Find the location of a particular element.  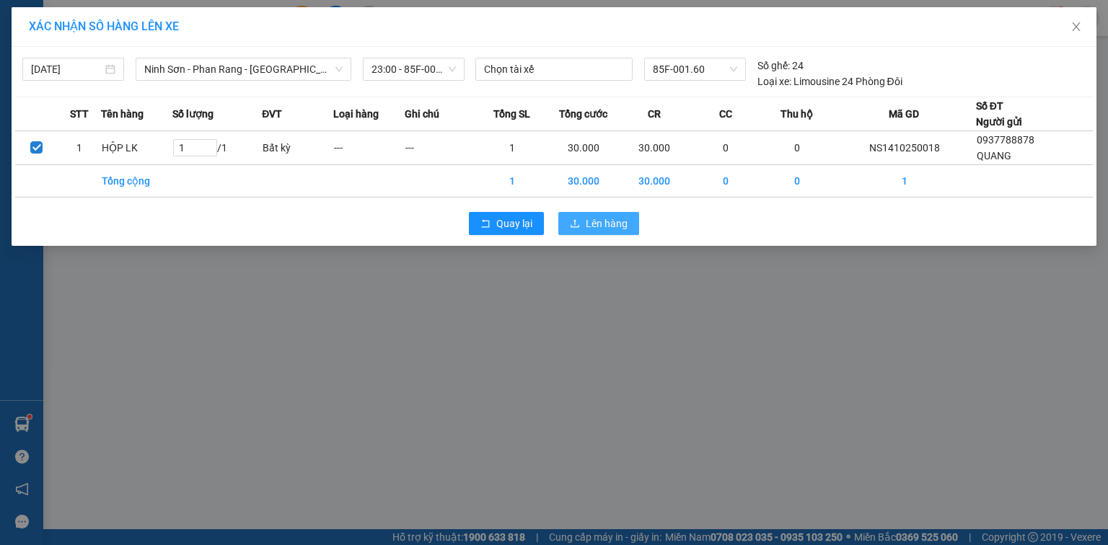

button: Close is located at coordinates (1076, 27).